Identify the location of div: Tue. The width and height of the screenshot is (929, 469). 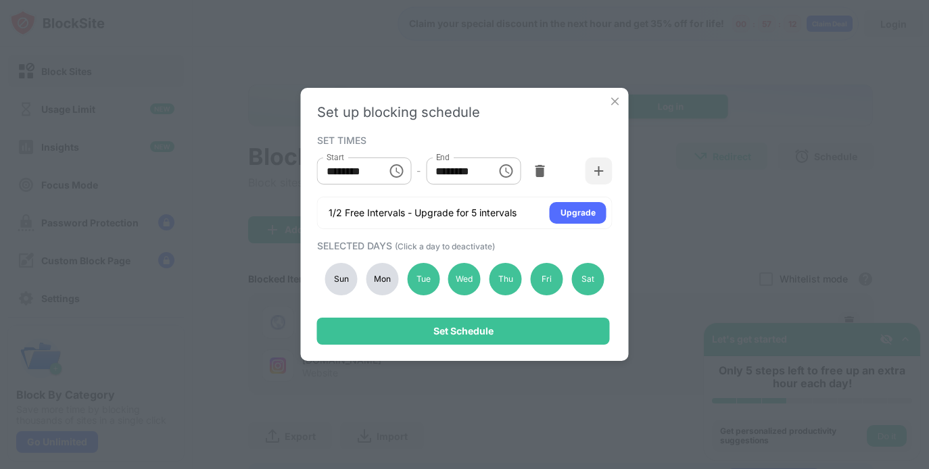
(423, 279).